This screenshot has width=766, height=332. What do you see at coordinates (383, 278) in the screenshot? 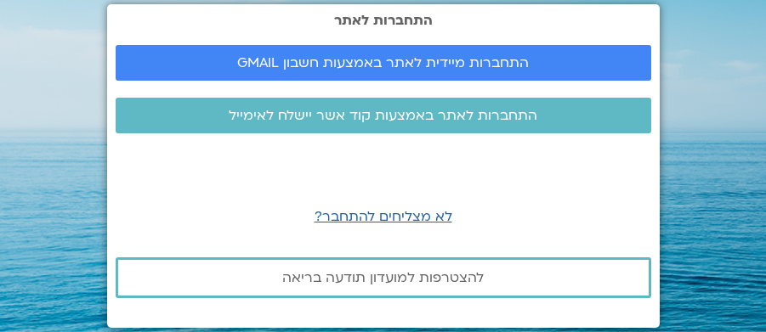
I see `a: להצטרפות למועדון תודעה בריאה` at bounding box center [383, 278].